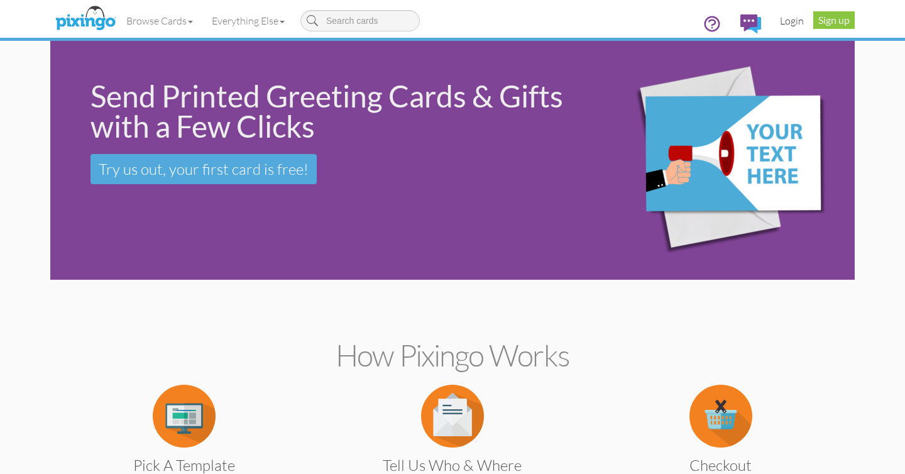 The width and height of the screenshot is (905, 474). Describe the element at coordinates (184, 465) in the screenshot. I see `h3: Pick a Template` at that location.